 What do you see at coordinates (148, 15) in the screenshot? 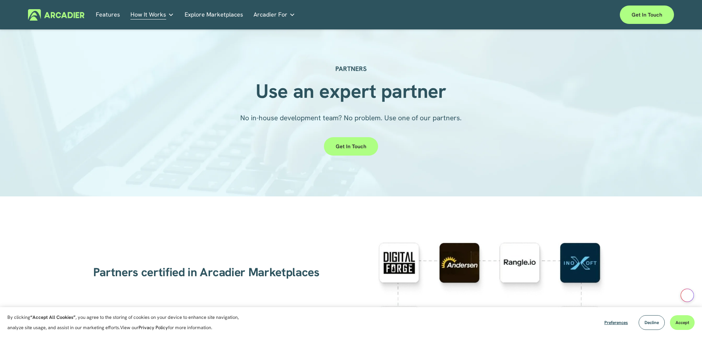
I see `span: How It Works` at bounding box center [148, 15].